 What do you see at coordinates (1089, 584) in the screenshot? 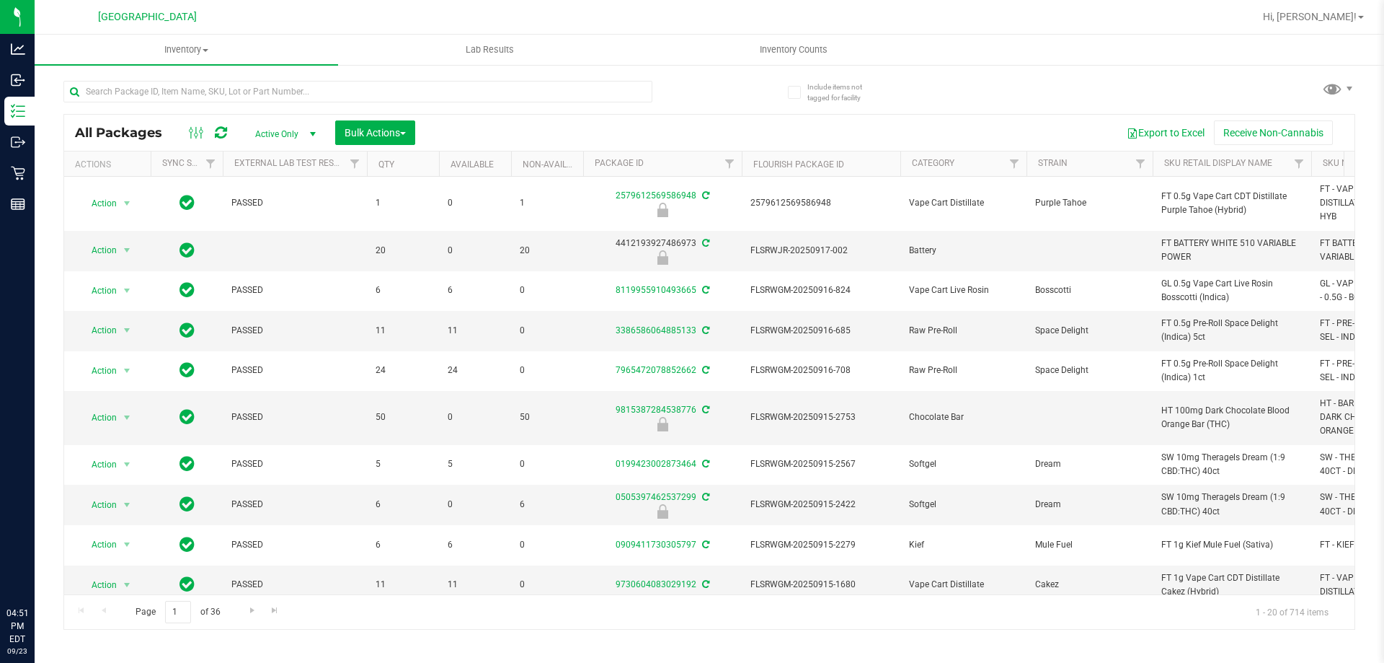
I see `span: Cakez` at bounding box center [1089, 584].